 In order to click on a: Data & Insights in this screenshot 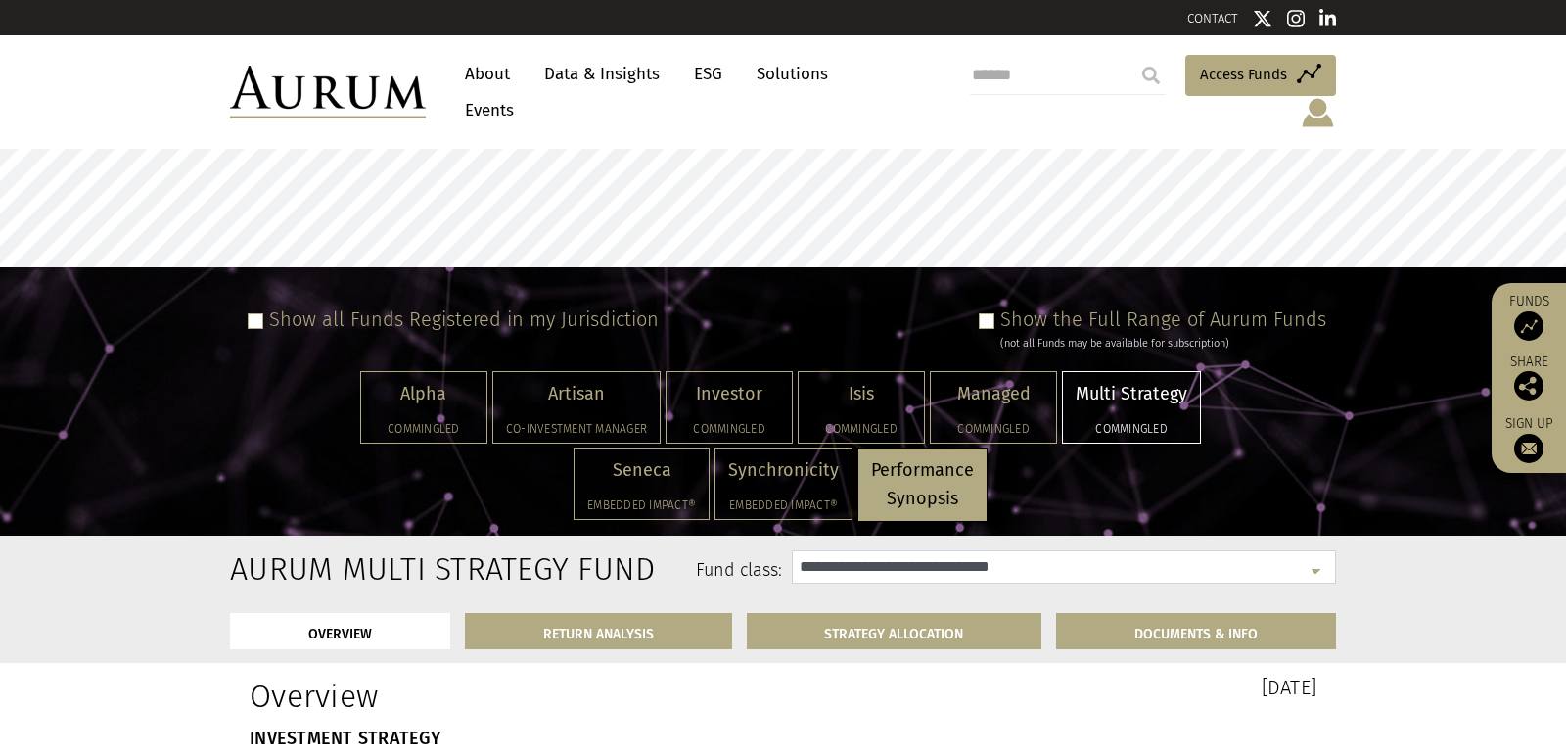, I will do `click(602, 73)`.